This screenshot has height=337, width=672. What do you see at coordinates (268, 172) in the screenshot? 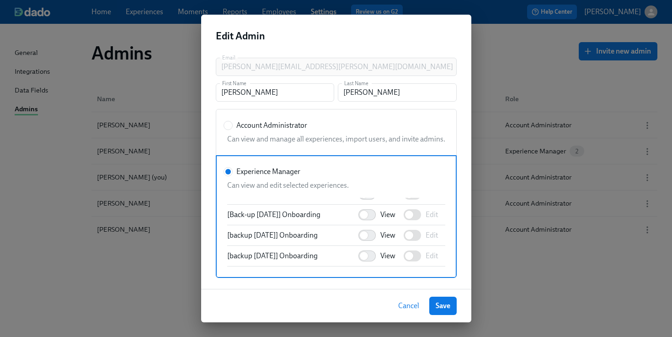
I see `span: Experience Manager` at bounding box center [268, 172].